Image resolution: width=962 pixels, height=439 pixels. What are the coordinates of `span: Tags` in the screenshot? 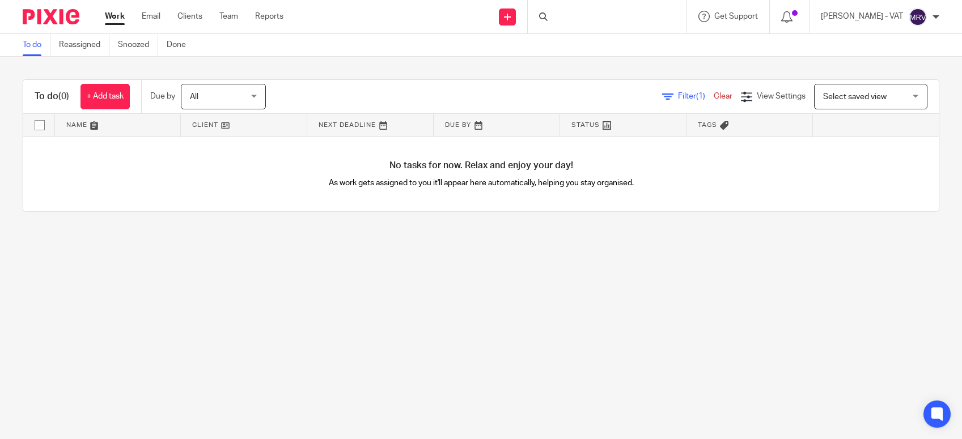 It's located at (708, 125).